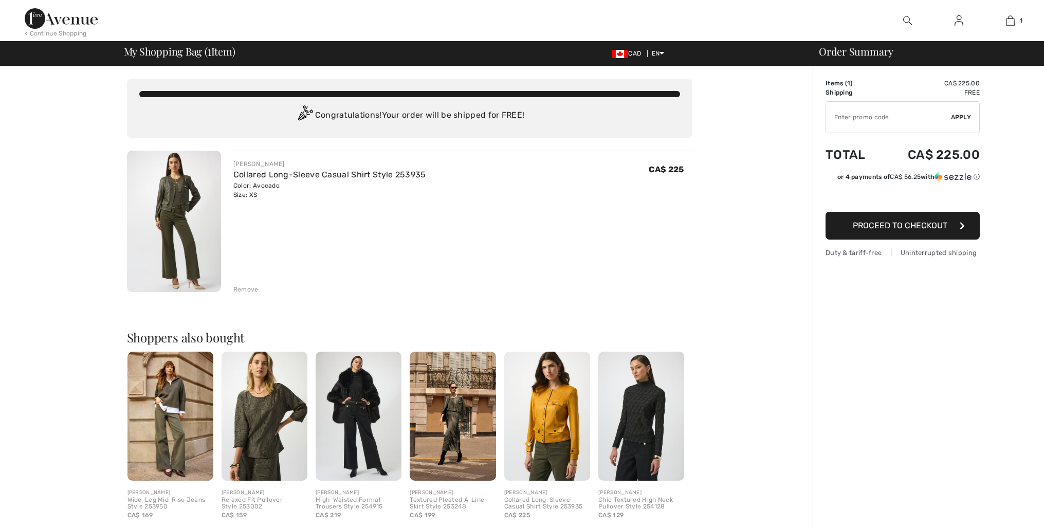  What do you see at coordinates (61, 19) in the screenshot?
I see `img: 1ère Avenue` at bounding box center [61, 19].